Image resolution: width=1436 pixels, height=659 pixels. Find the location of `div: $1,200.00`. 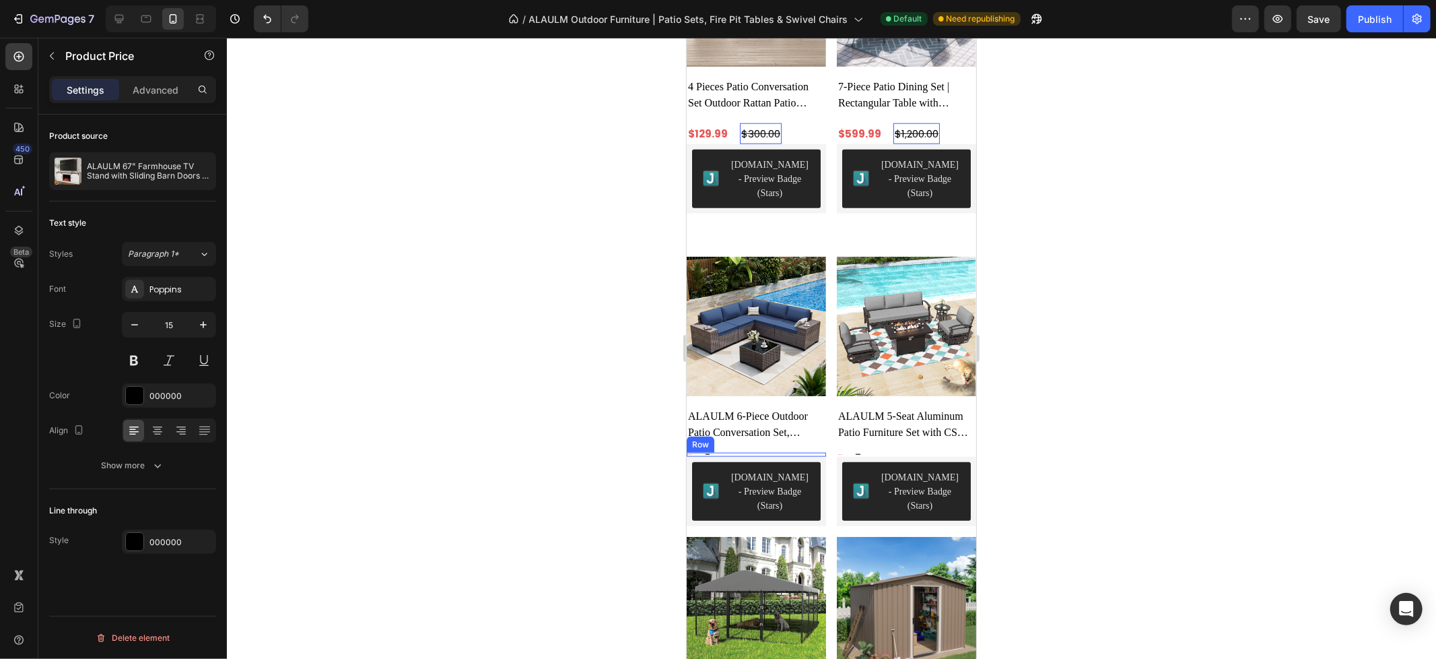

div: $1,200.00 is located at coordinates (230, 96).